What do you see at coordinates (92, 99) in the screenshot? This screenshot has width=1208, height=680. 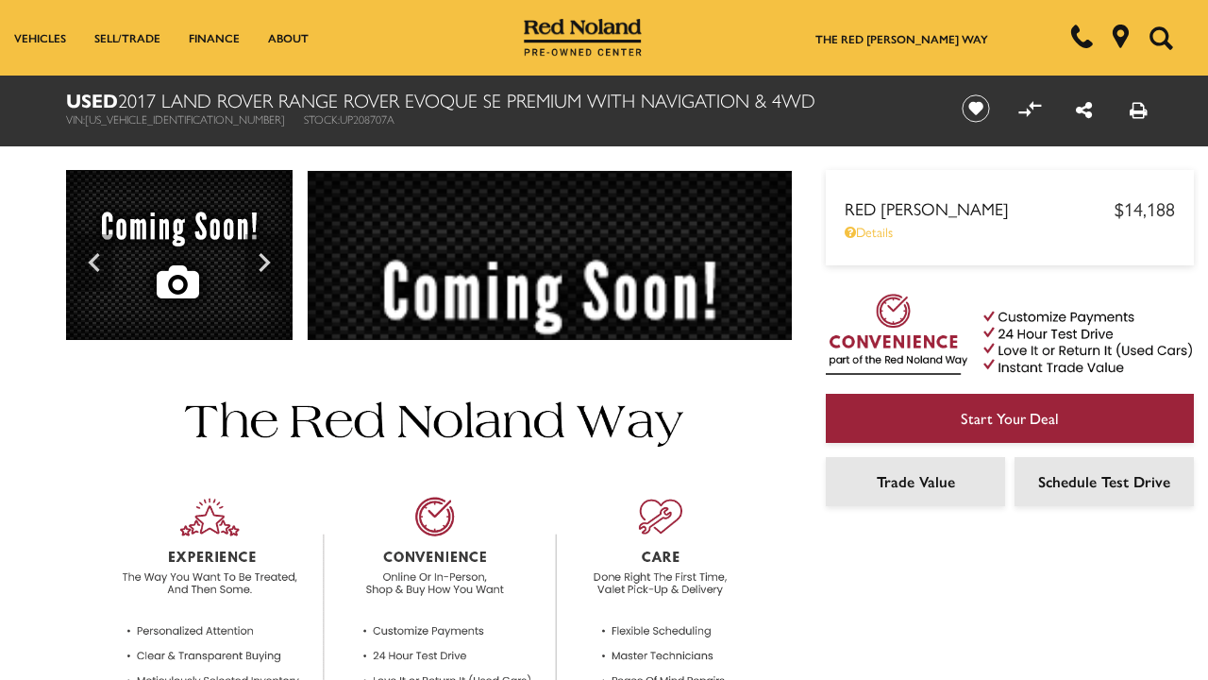 I see `strong: Used` at bounding box center [92, 99].